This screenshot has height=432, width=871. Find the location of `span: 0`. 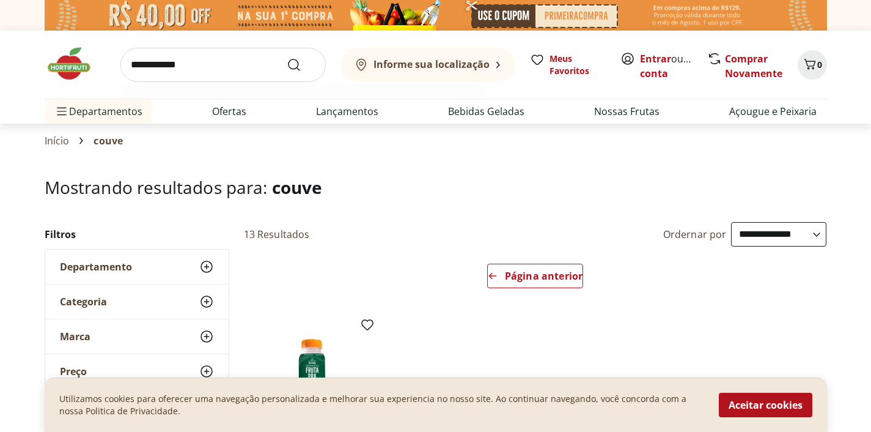

span: 0 is located at coordinates (820, 64).